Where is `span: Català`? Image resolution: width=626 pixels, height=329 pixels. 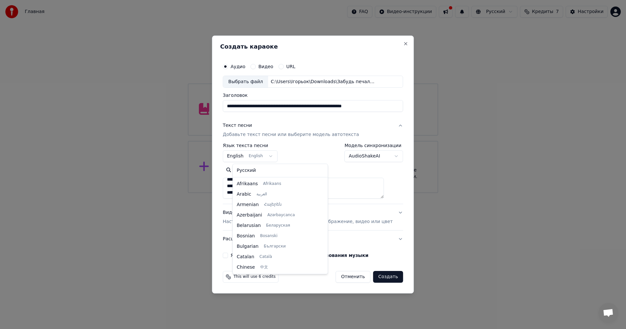 span: Català is located at coordinates (266, 257).